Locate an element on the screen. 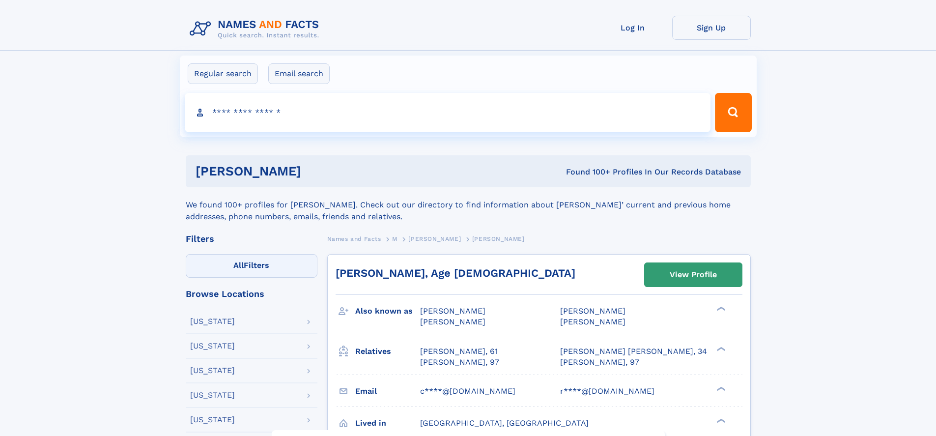 Image resolution: width=936 pixels, height=436 pixels. a: View Profile is located at coordinates (693, 275).